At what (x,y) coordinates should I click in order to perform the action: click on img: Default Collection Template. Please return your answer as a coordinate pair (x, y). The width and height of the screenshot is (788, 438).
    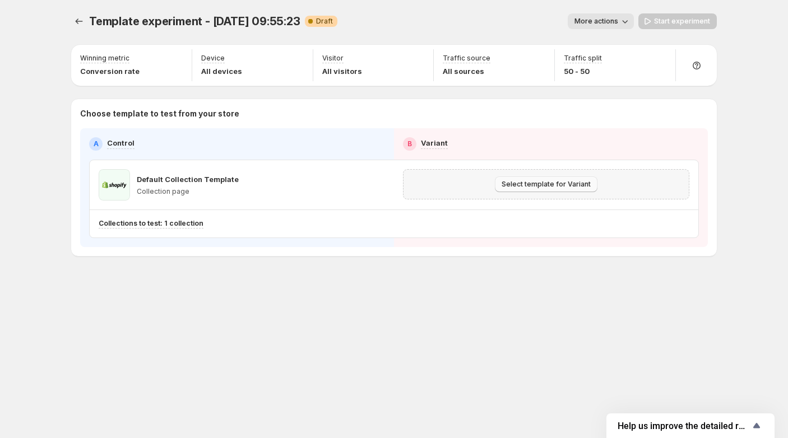
    Looking at the image, I should click on (114, 185).